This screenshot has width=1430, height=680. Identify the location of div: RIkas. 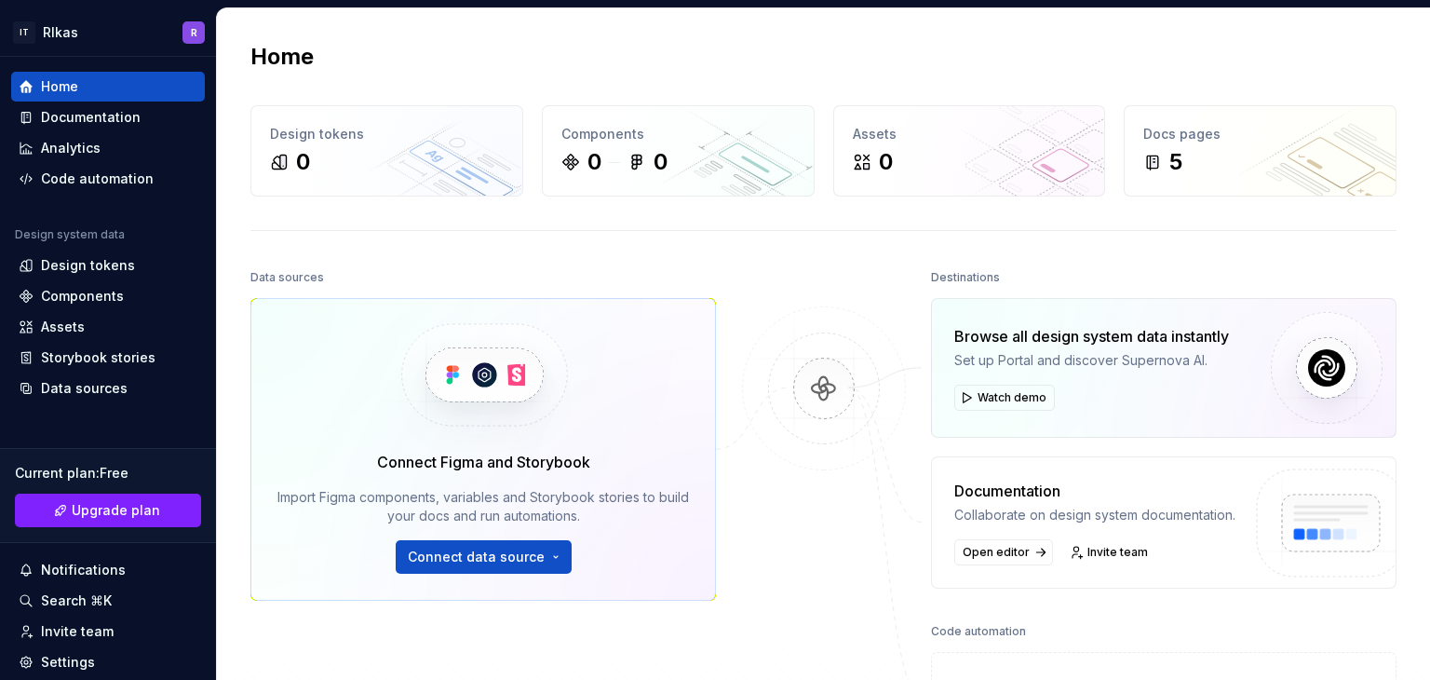
(61, 33).